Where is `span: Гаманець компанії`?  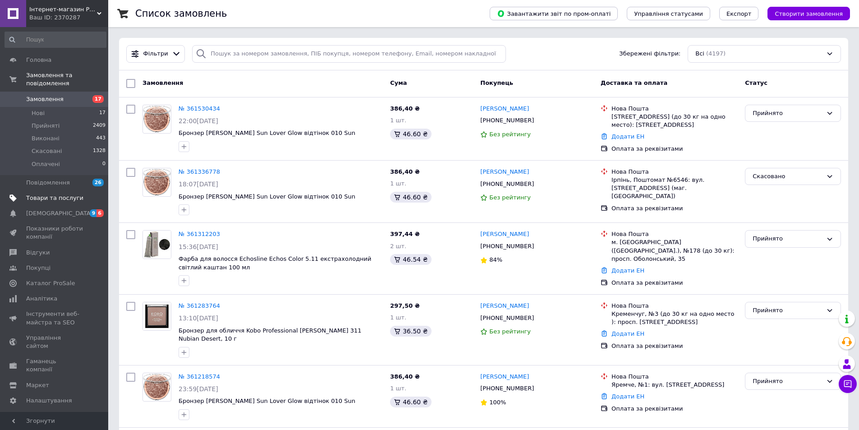 span: Гаманець компанії is located at coordinates (55, 365).